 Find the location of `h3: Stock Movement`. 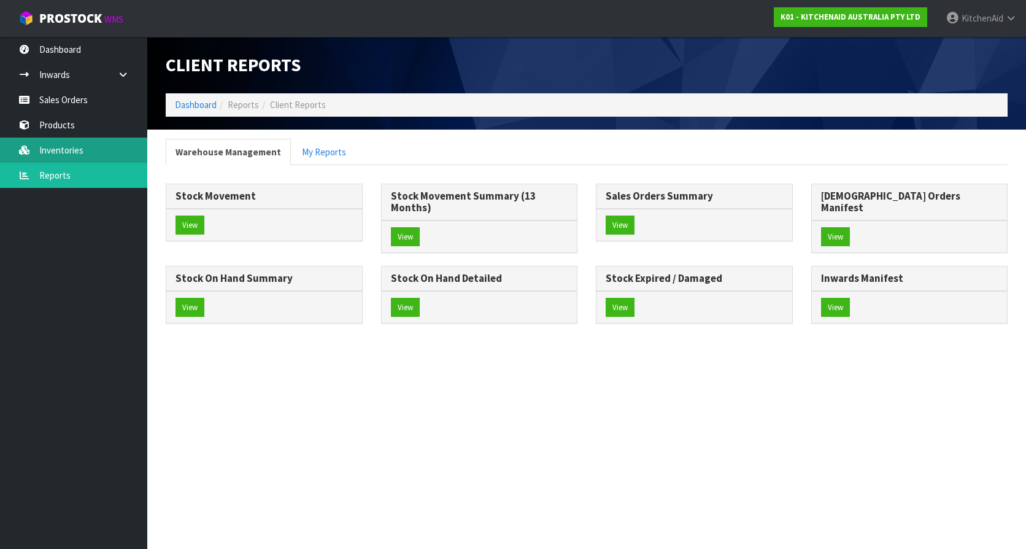

h3: Stock Movement is located at coordinates (264, 196).